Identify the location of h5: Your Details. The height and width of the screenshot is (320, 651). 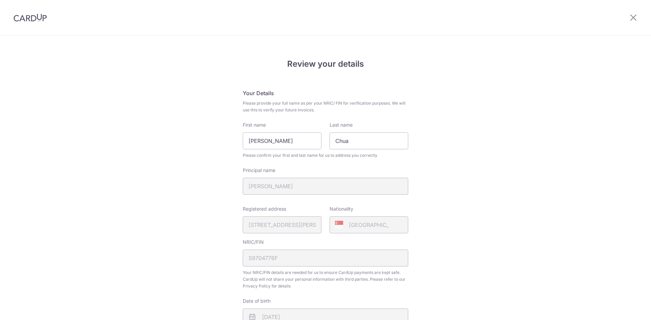
(325, 93).